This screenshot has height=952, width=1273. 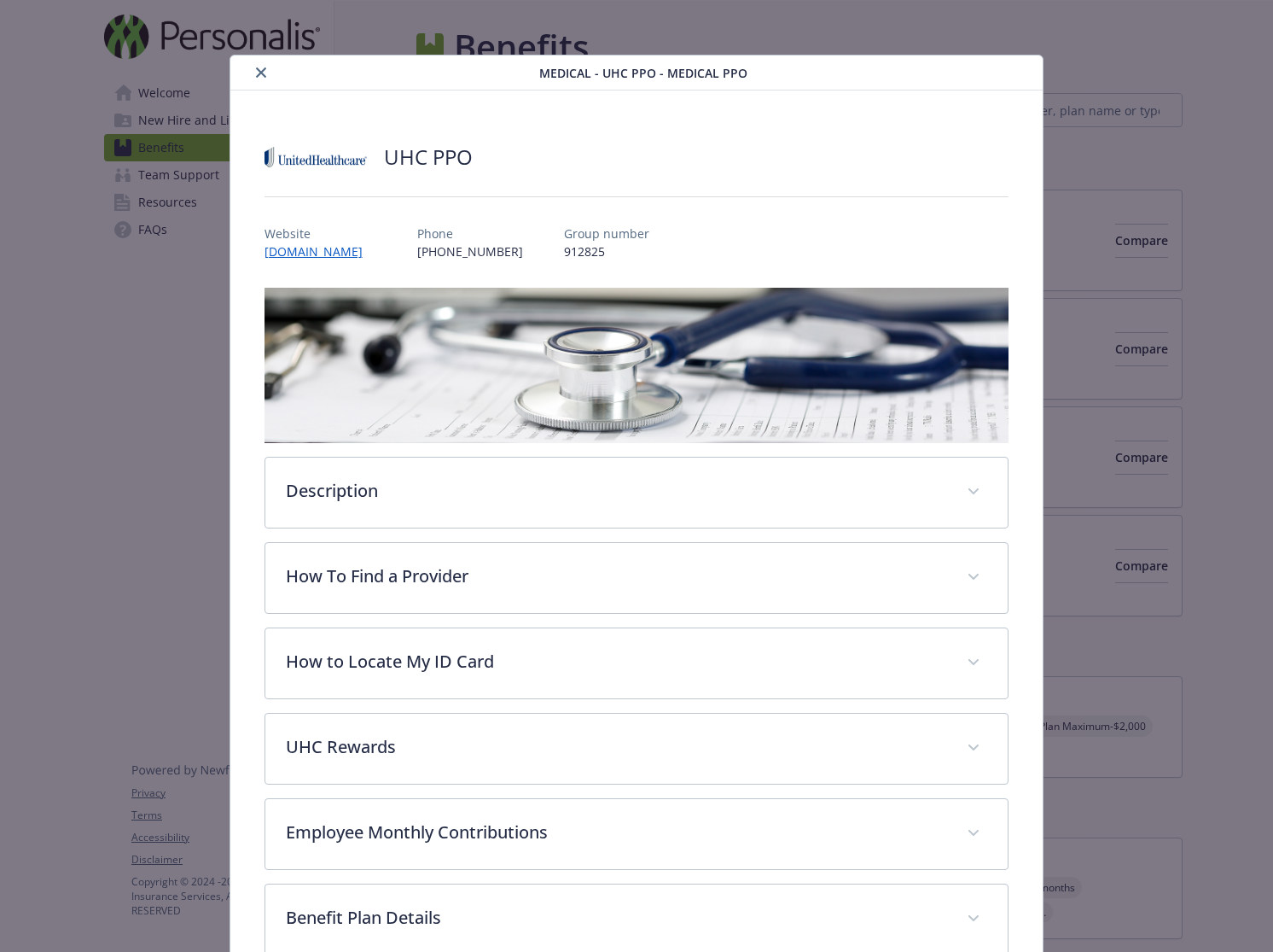 What do you see at coordinates (607, 233) in the screenshot?
I see `p: Group number` at bounding box center [607, 233].